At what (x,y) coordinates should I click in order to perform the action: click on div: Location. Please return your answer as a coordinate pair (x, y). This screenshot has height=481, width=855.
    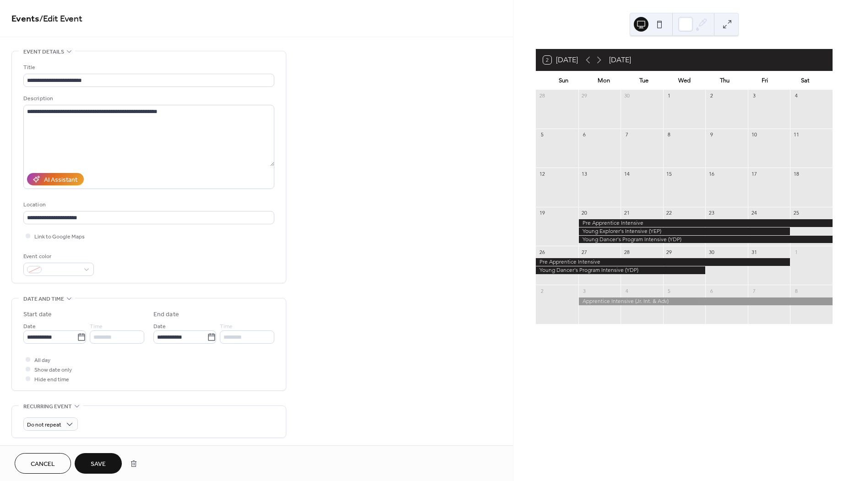
    Looking at the image, I should click on (148, 205).